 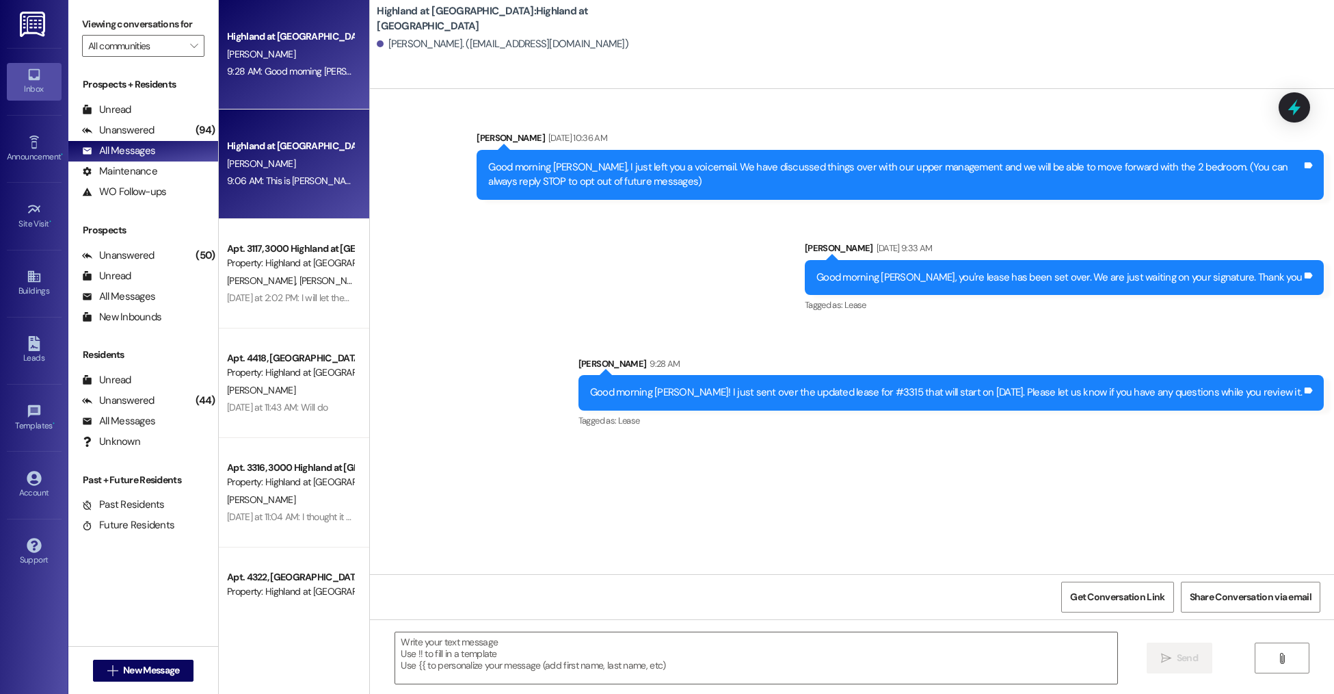 What do you see at coordinates (34, 350) in the screenshot?
I see `a: Leads` at bounding box center [34, 350].